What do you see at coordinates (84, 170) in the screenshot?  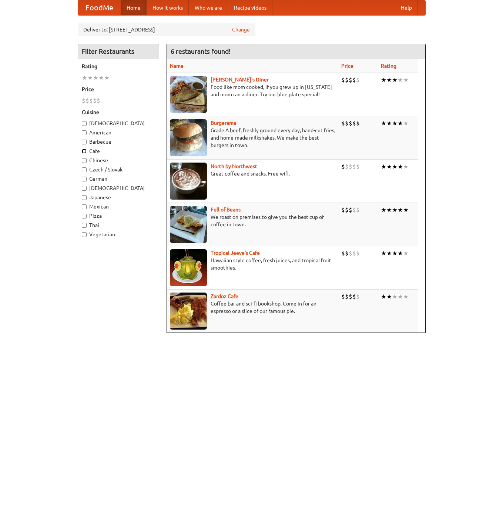 I see `input: Czech / Slovak` at bounding box center [84, 170].